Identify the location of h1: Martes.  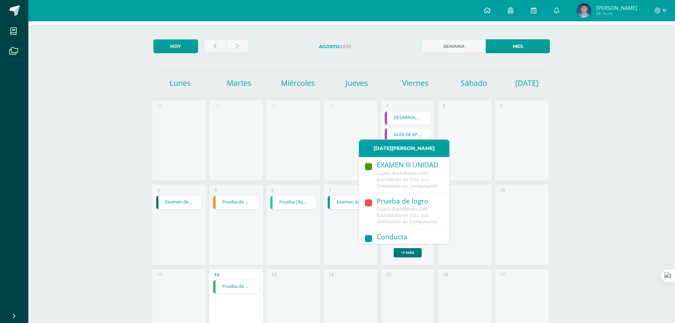
(239, 83).